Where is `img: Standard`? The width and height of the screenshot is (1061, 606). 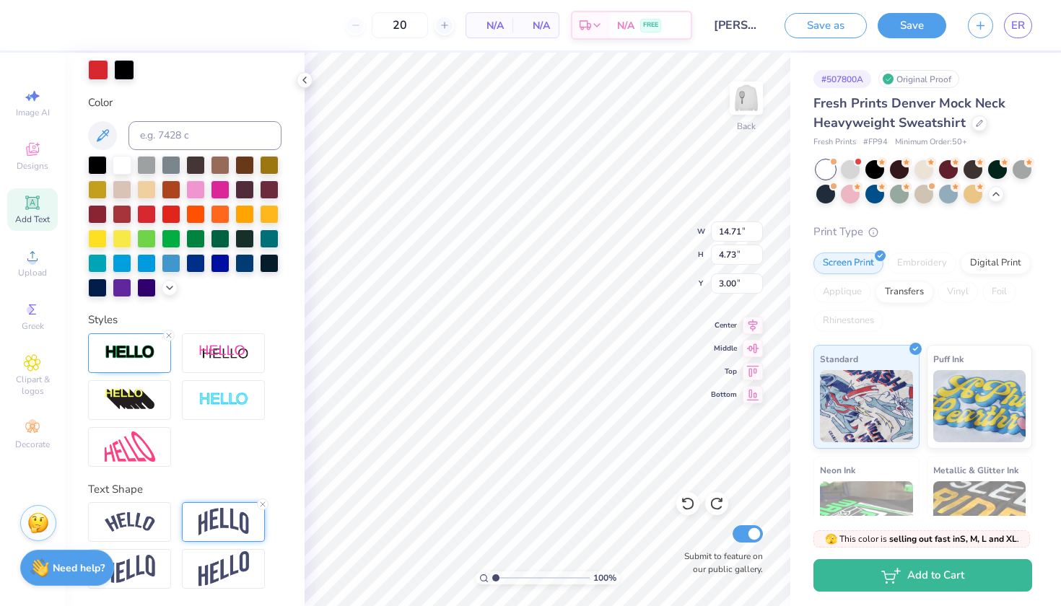 img: Standard is located at coordinates (866, 406).